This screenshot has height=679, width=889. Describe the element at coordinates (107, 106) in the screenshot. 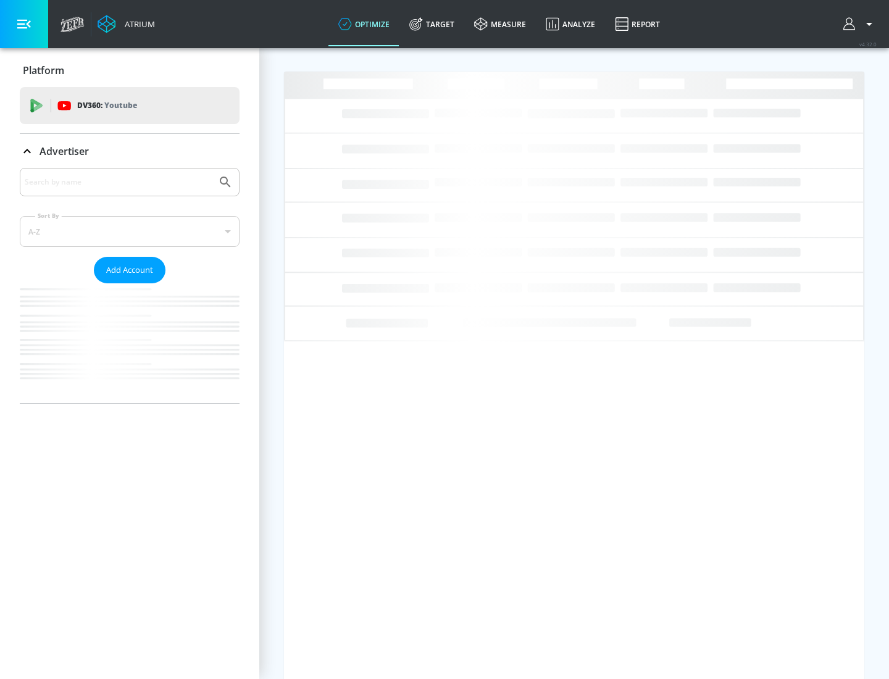

I see `p: DV360:` at that location.